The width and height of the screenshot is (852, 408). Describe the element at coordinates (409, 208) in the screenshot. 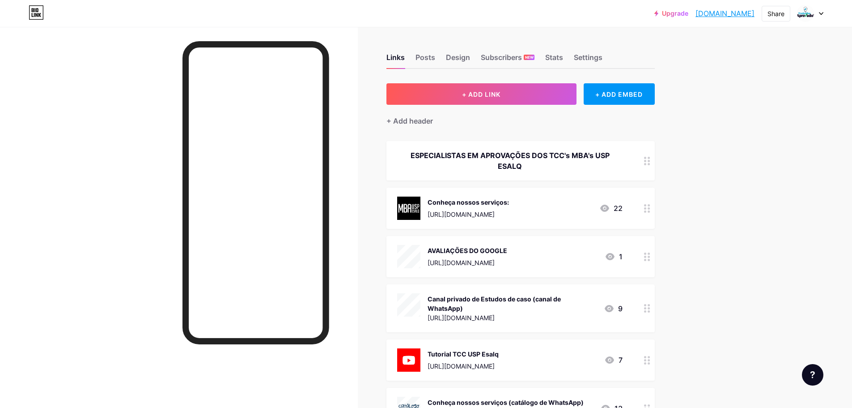

I see `img: Conheça nossos serviços:` at that location.